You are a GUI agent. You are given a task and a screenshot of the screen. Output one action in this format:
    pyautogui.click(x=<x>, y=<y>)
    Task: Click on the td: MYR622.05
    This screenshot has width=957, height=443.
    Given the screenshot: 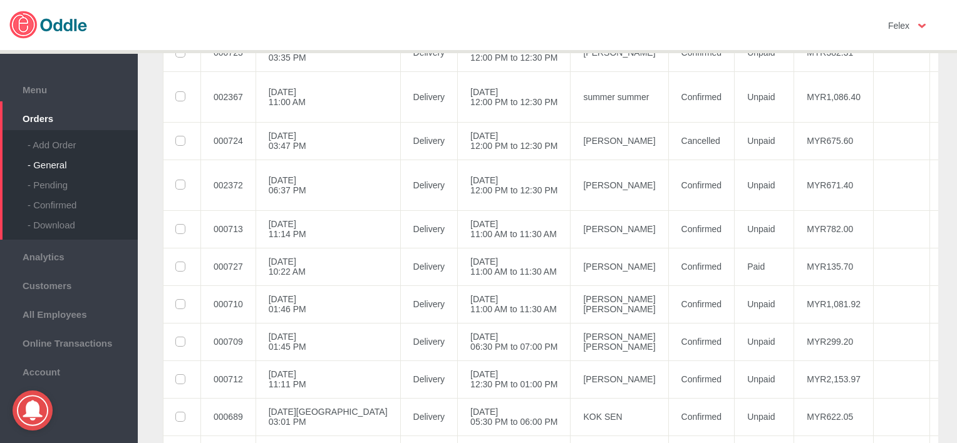 What is the action you would take?
    pyautogui.click(x=834, y=417)
    